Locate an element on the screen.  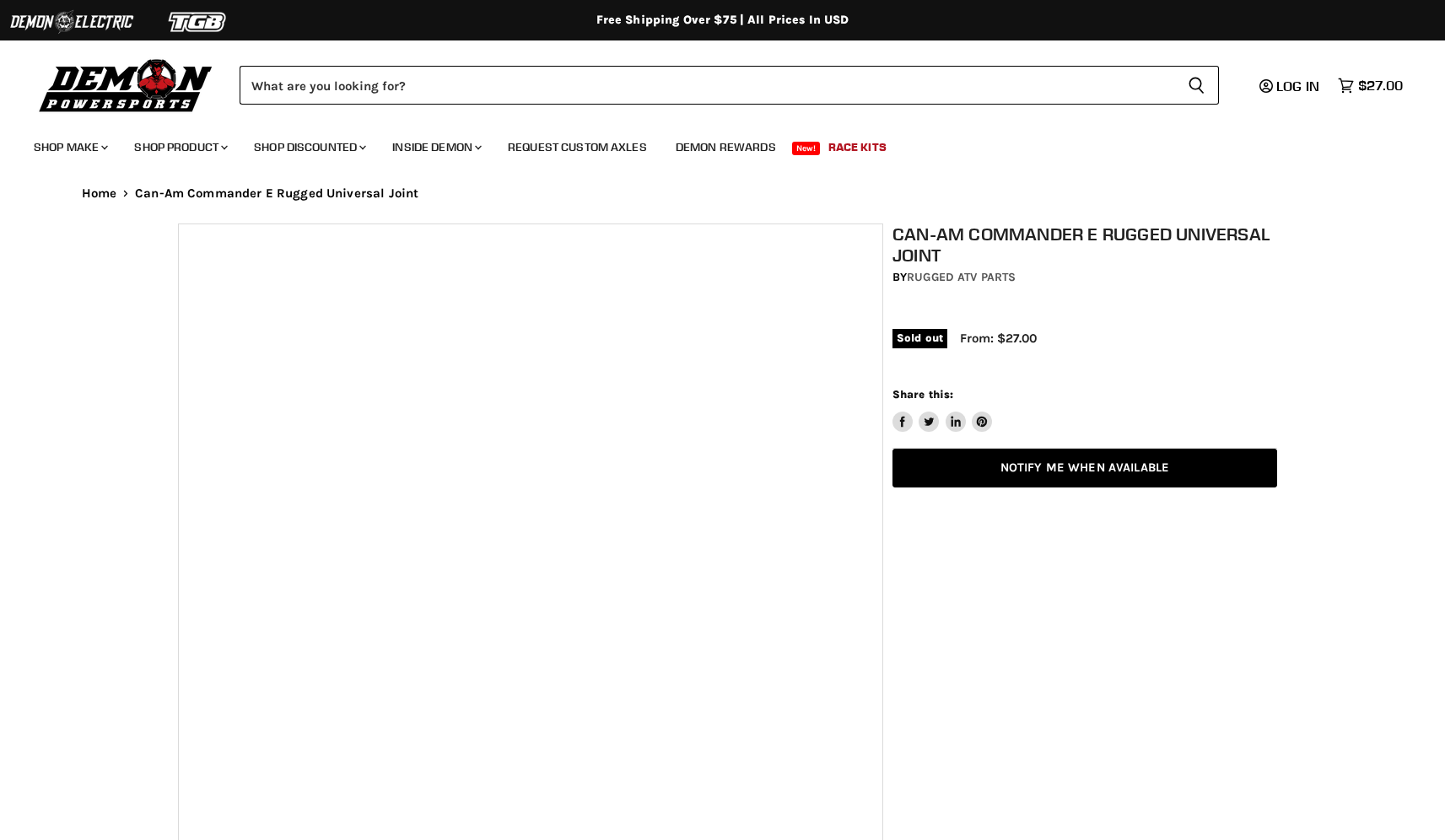
a: Shop Discounted is located at coordinates (309, 147).